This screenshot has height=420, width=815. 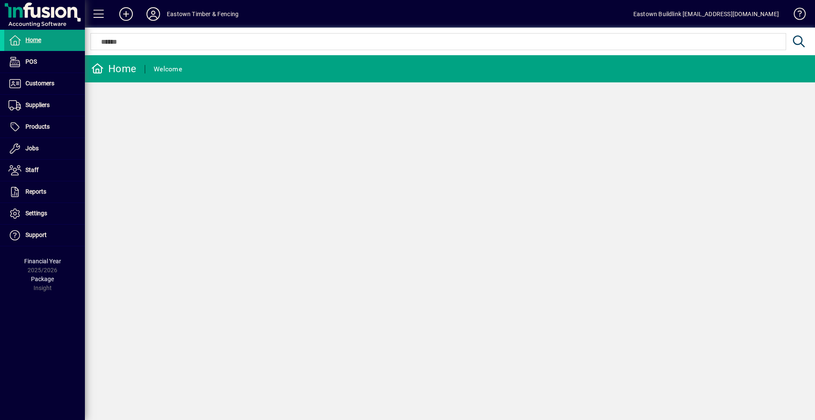 What do you see at coordinates (36, 235) in the screenshot?
I see `span: Support` at bounding box center [36, 235].